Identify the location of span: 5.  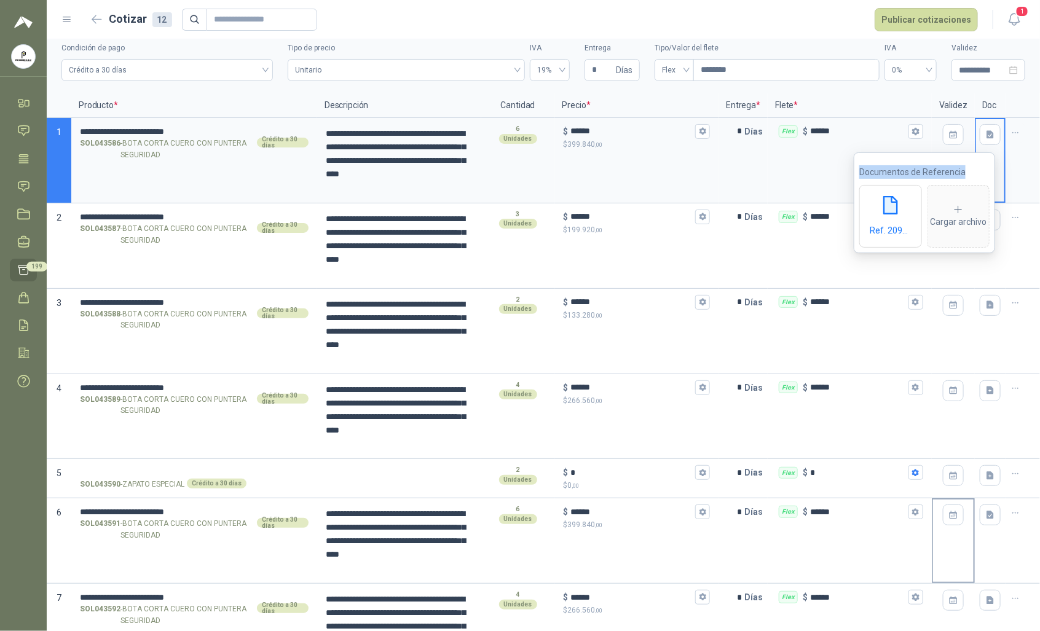
(59, 473).